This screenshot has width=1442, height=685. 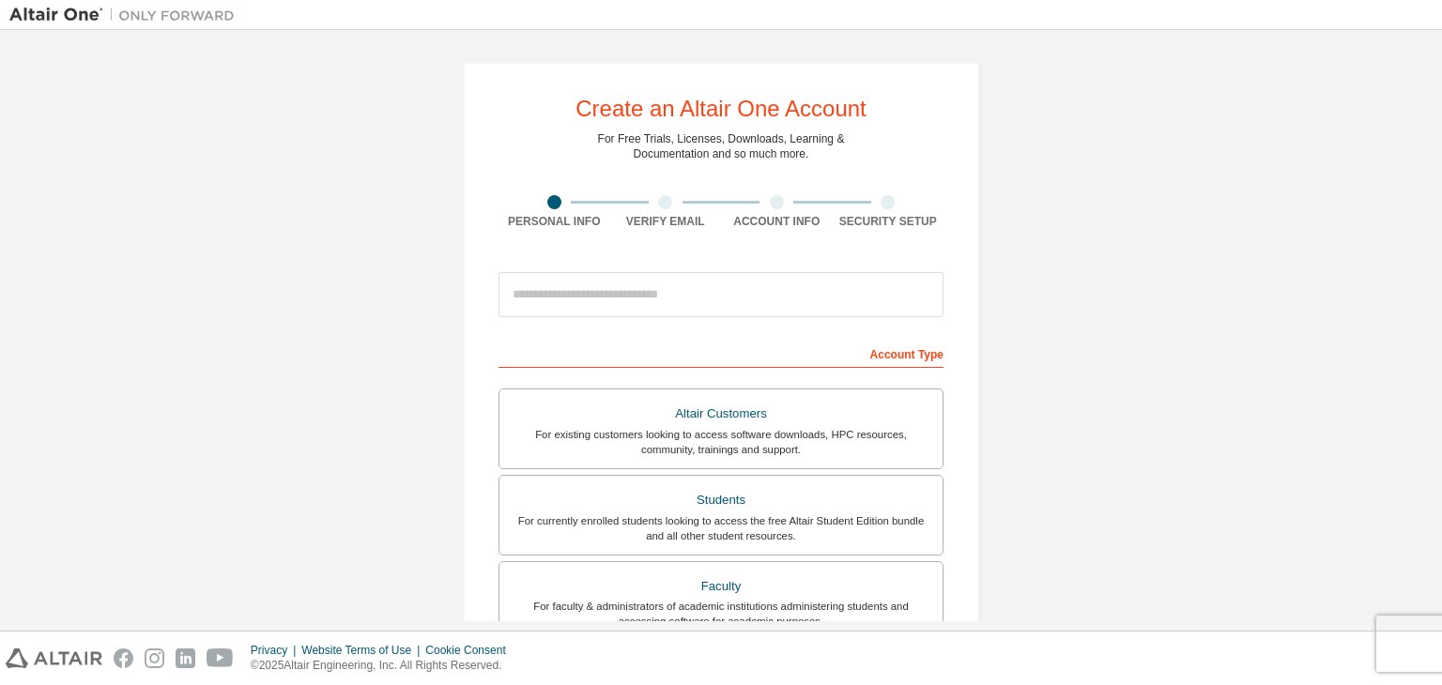 I want to click on img: linkedin.svg, so click(x=185, y=658).